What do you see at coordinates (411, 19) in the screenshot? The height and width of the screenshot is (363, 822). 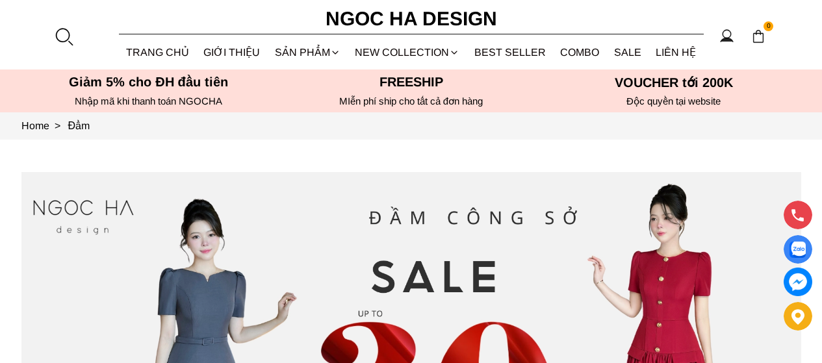 I see `h6: Ngoc Ha Design` at bounding box center [411, 19].